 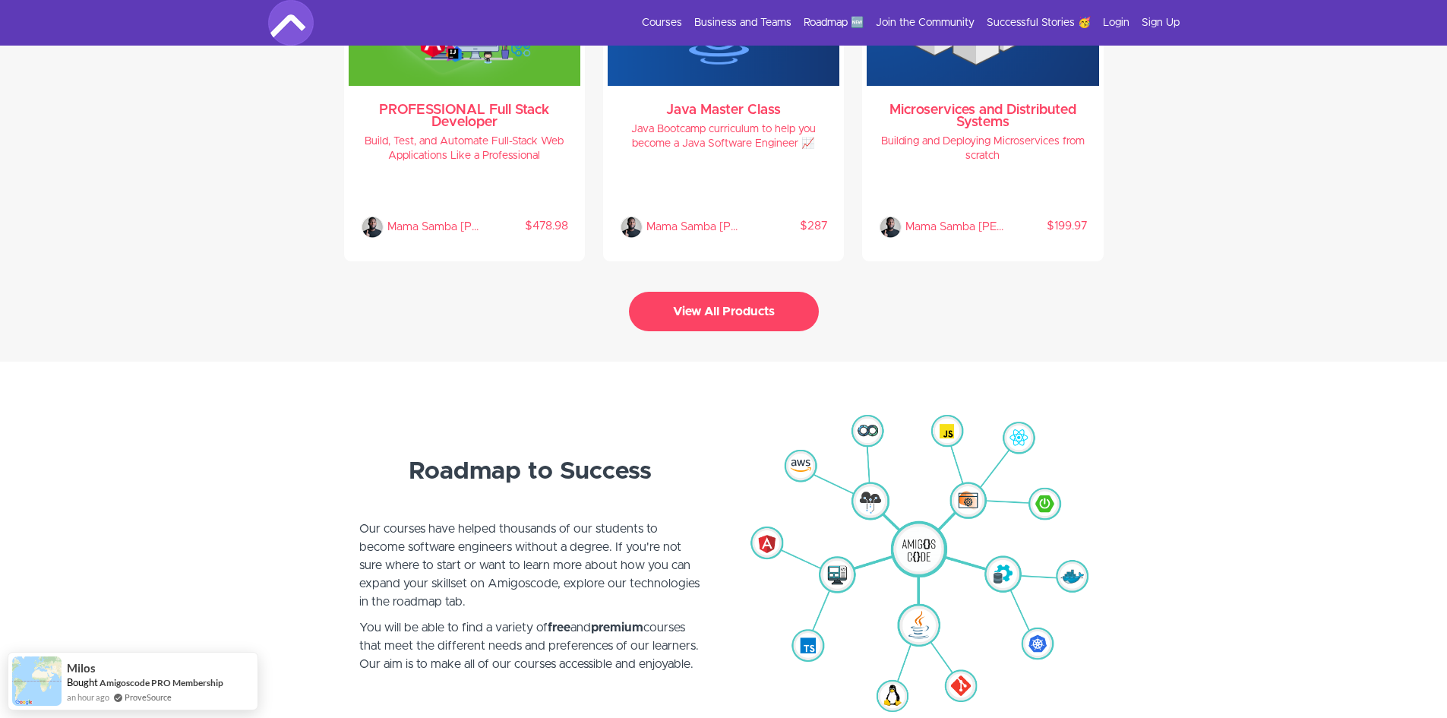 What do you see at coordinates (982, 149) in the screenshot?
I see `h4: Building and Deploying Microservices from scratch` at bounding box center [982, 149].